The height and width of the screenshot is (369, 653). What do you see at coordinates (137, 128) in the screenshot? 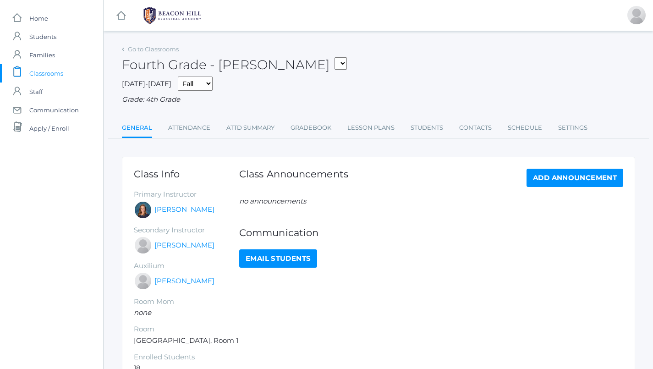
I see `a: General` at bounding box center [137, 128].